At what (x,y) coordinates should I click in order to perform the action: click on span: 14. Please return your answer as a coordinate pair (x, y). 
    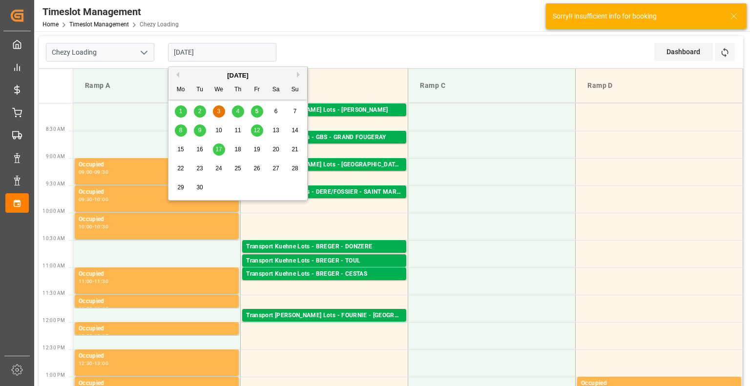
    Looking at the image, I should click on (294, 130).